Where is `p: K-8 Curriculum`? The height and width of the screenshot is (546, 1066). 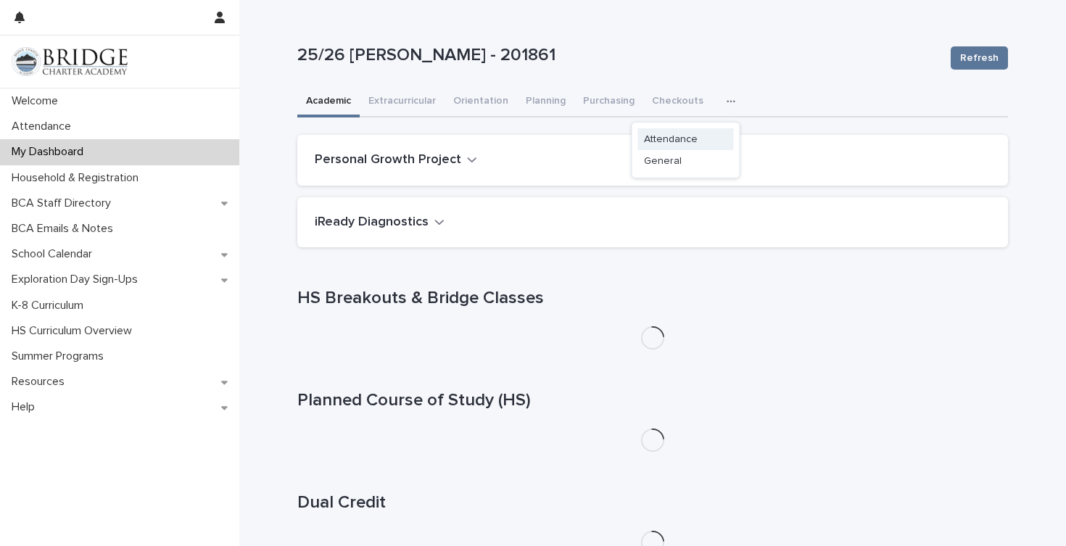 p: K-8 Curriculum is located at coordinates (50, 305).